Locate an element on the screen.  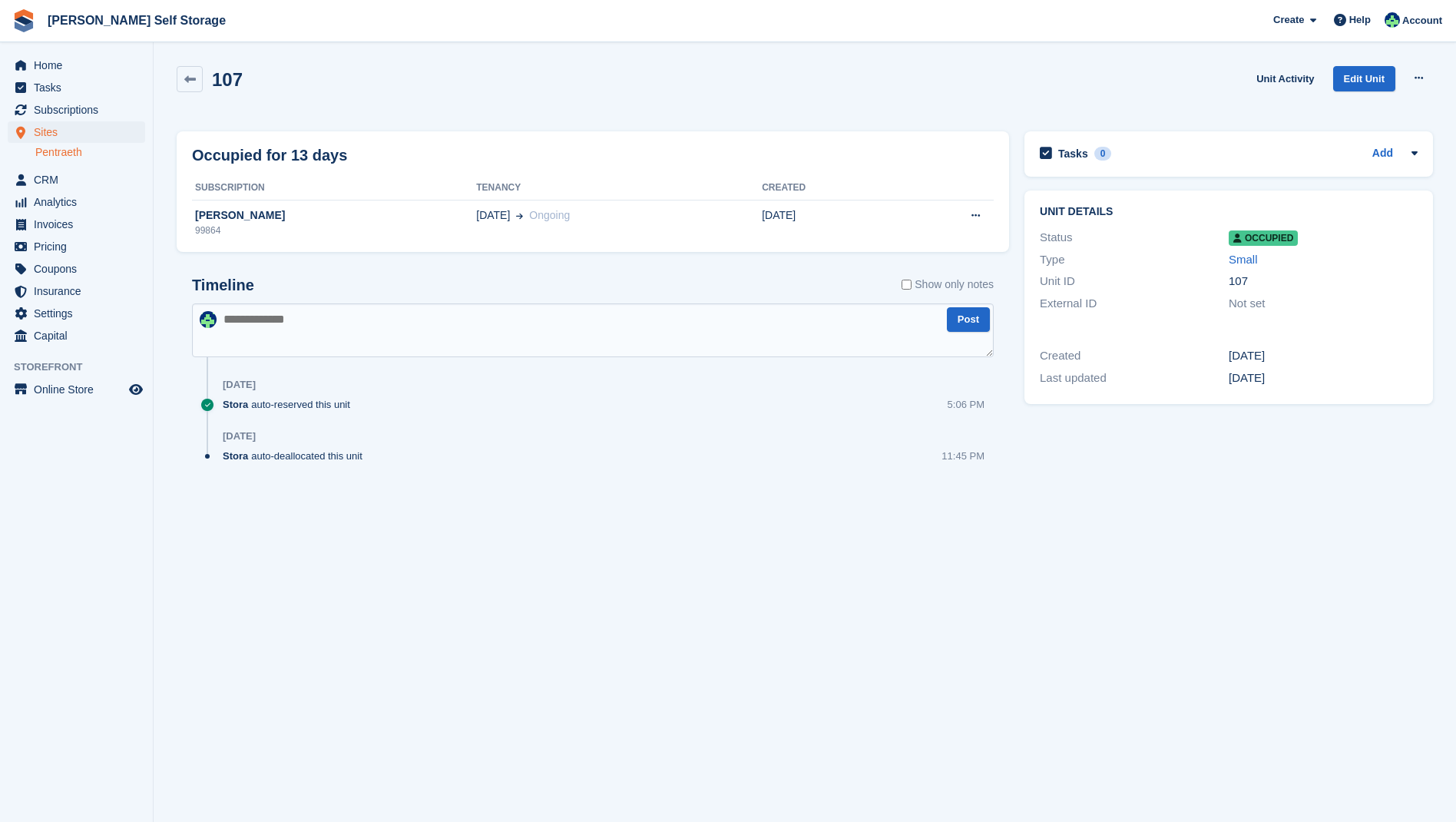
span: Ongoing is located at coordinates (549, 215).